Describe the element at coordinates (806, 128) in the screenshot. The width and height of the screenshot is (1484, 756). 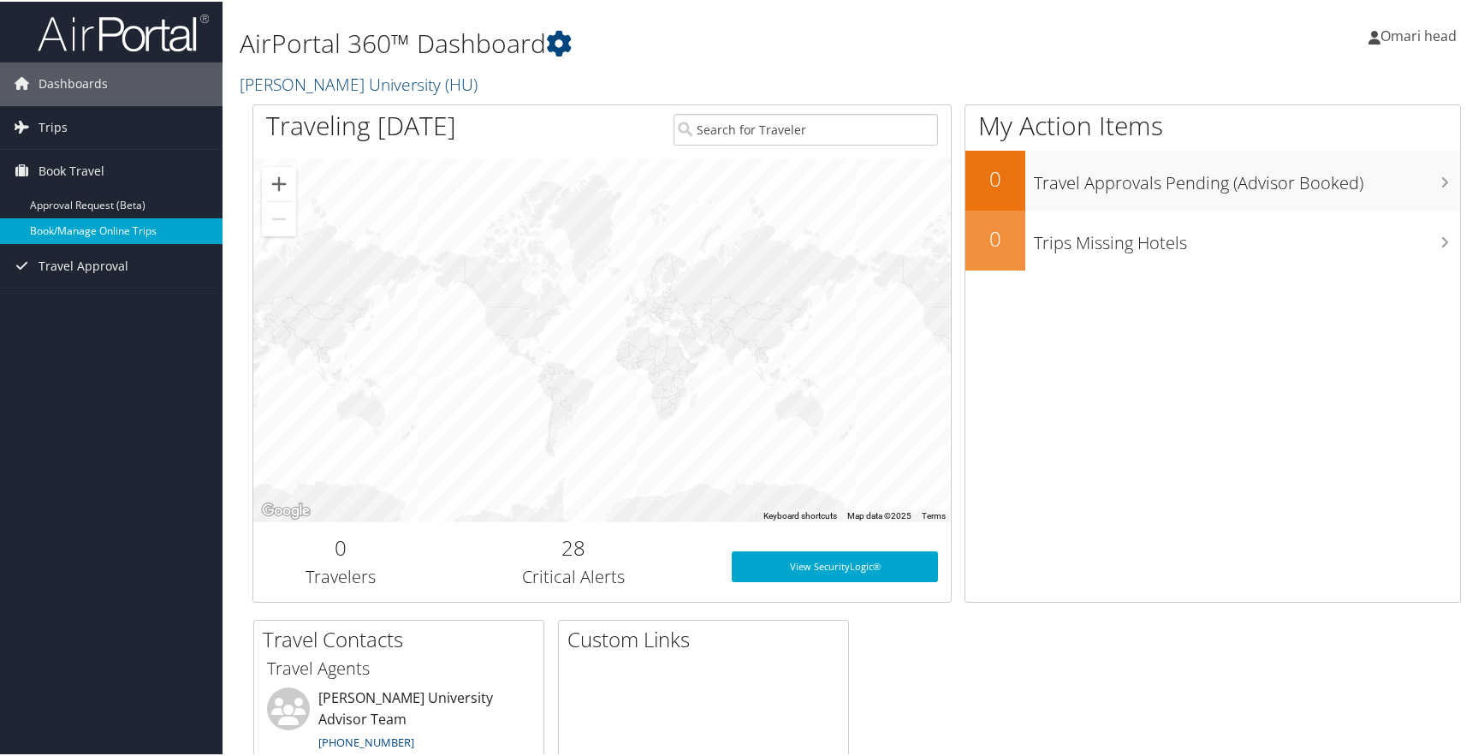
I see `input: Search for Traveler` at that location.